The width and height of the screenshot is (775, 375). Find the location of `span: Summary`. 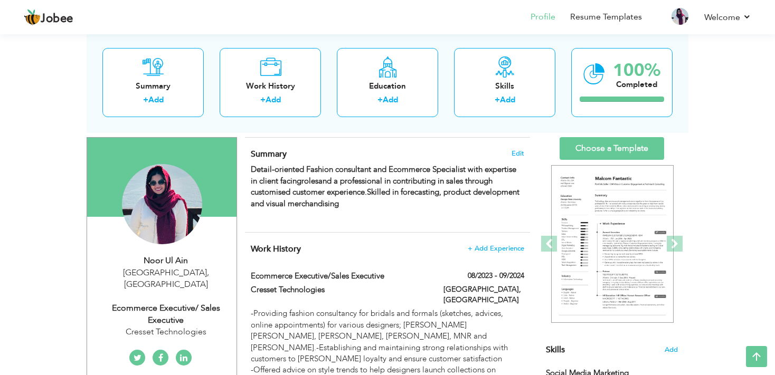

span: Summary is located at coordinates (269, 154).